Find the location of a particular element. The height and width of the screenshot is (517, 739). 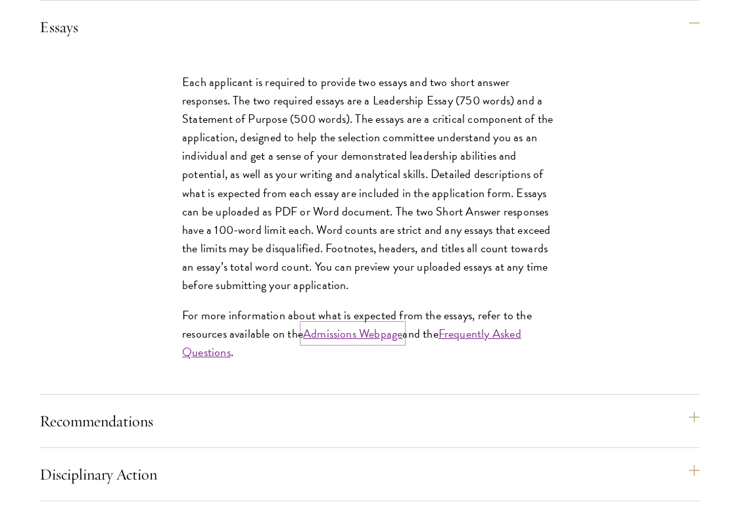

button: Disciplinary Action is located at coordinates (369, 475).